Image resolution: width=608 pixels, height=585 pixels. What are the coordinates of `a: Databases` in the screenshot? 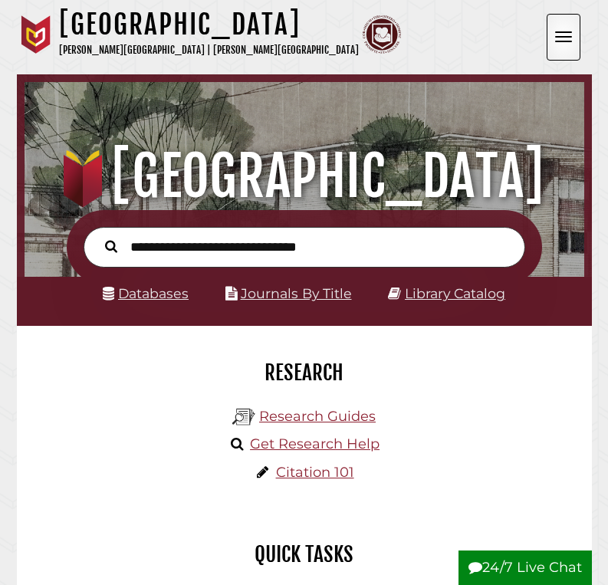 It's located at (146, 293).